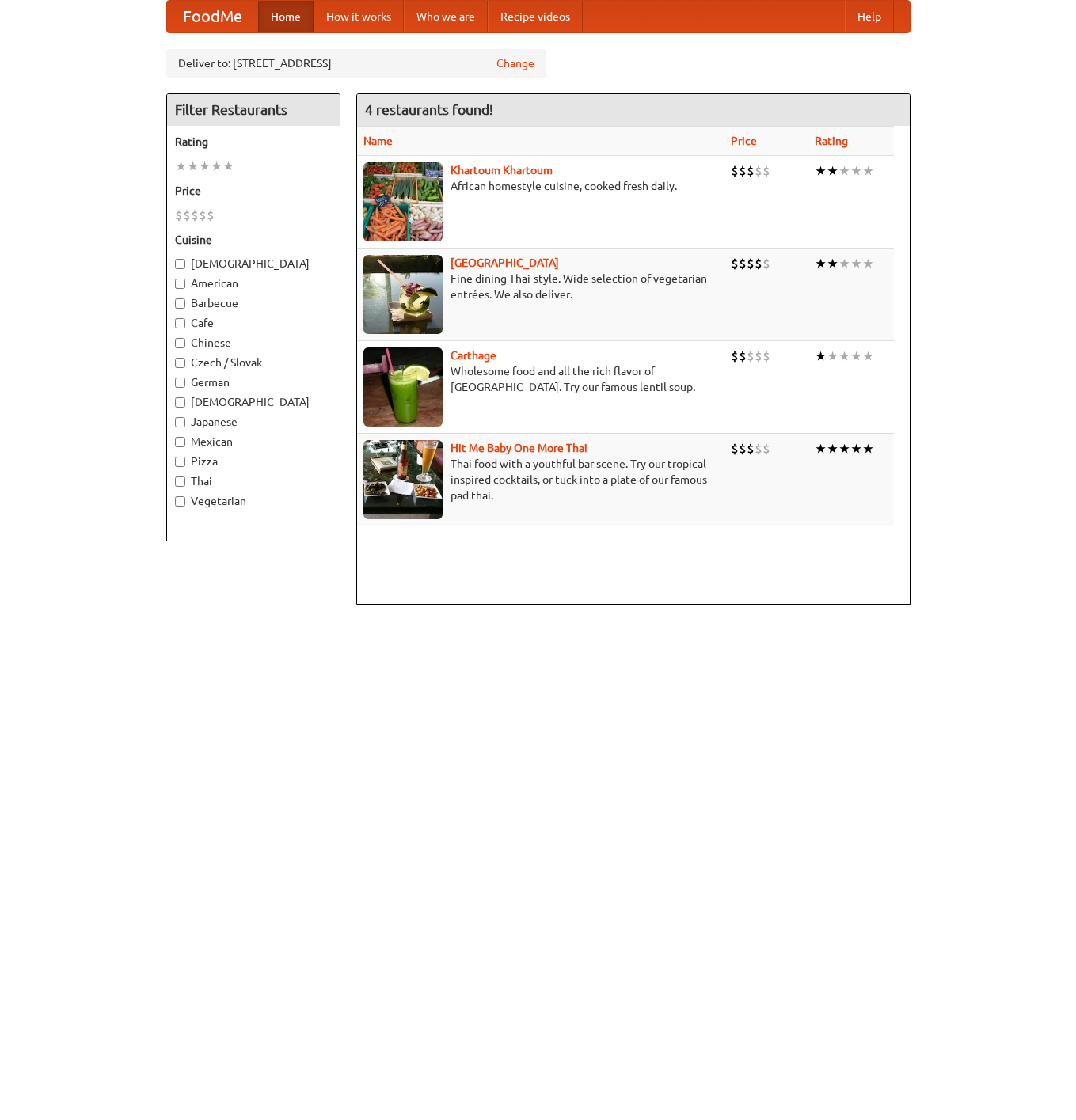 The image size is (1076, 1120). What do you see at coordinates (253, 110) in the screenshot?
I see `h4: Filter Restaurants` at bounding box center [253, 110].